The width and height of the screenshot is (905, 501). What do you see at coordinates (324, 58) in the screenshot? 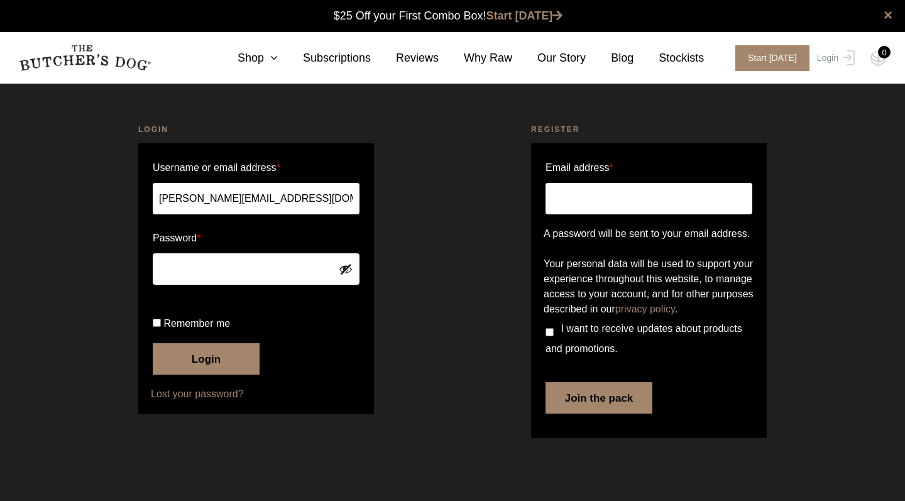
I see `a: Subscriptions` at bounding box center [324, 58].